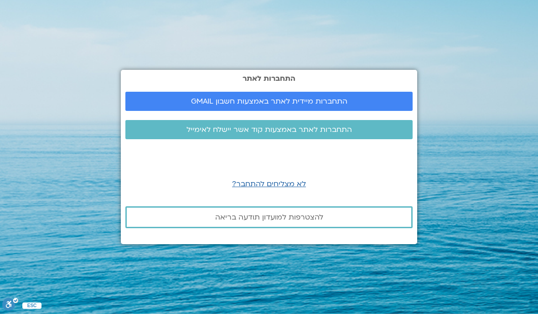  Describe the element at coordinates (269, 101) in the screenshot. I see `a: התחברות מיידית לאתר באמצעות חשבון GMAIL` at that location.